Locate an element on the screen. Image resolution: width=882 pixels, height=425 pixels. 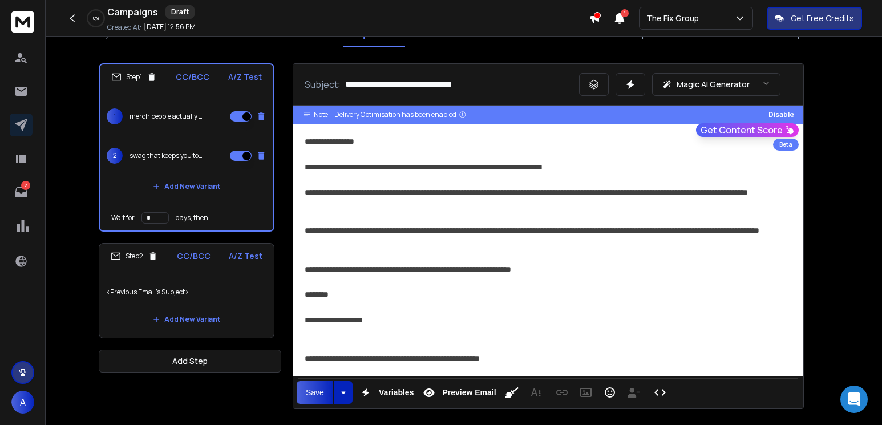
p: days, then is located at coordinates (192, 218).